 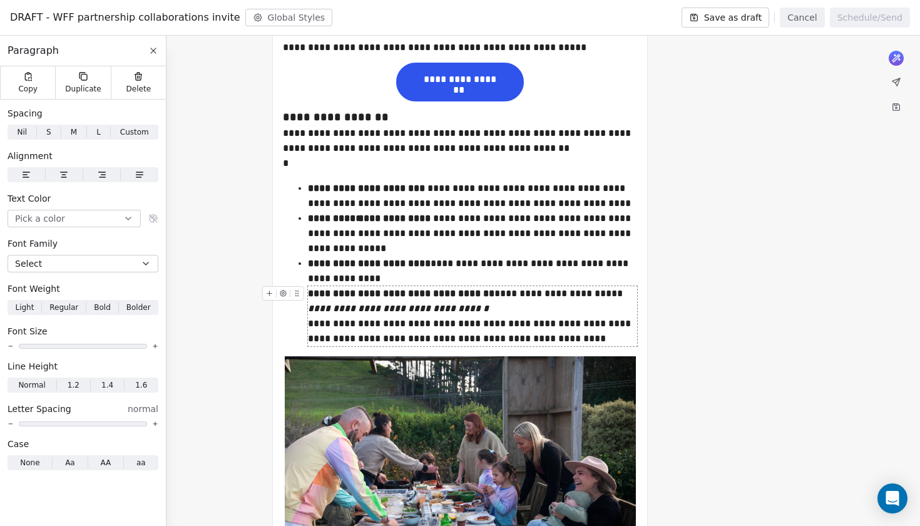 What do you see at coordinates (802, 18) in the screenshot?
I see `button: Cancel` at bounding box center [802, 18].